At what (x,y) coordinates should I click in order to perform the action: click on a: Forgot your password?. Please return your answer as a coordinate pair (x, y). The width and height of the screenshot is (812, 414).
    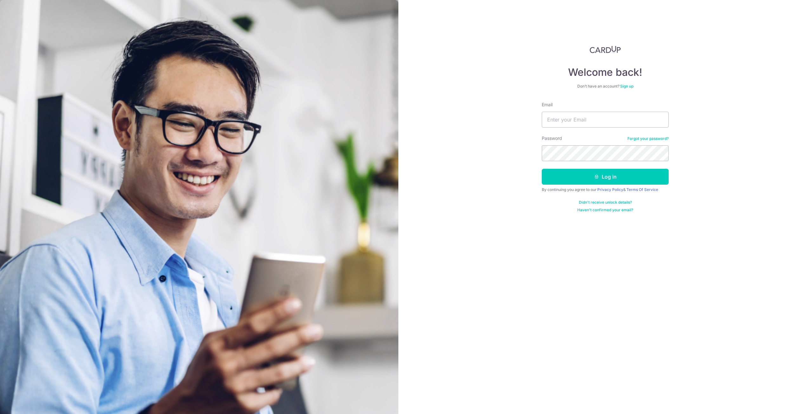
    Looking at the image, I should click on (648, 139).